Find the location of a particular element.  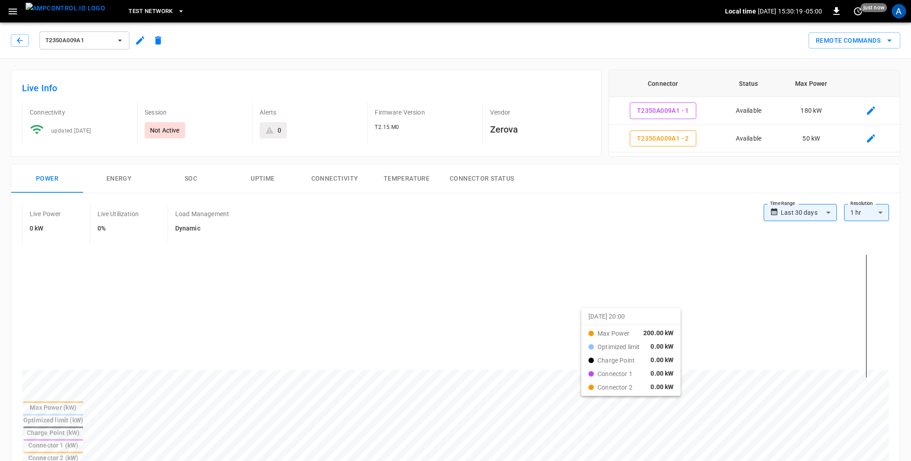

h6: 0 kW is located at coordinates (45, 229).